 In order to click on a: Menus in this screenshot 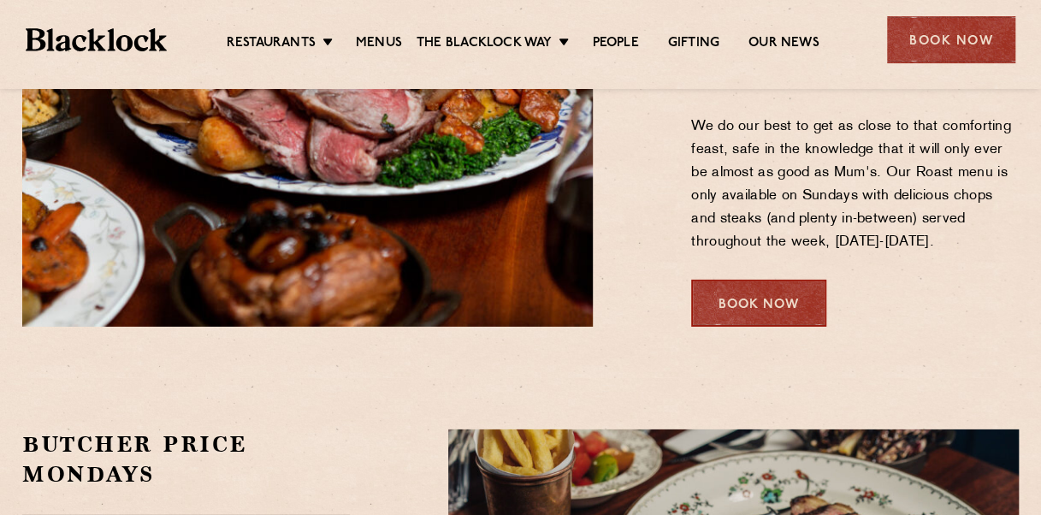, I will do `click(379, 44)`.